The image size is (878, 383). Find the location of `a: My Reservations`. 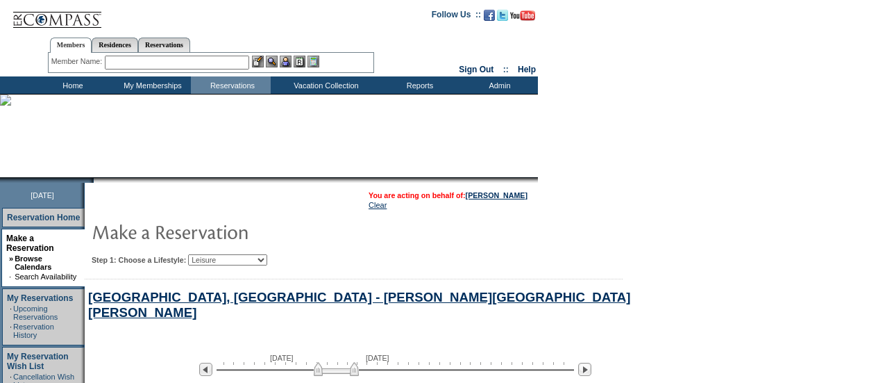

a: My Reservations is located at coordinates (40, 298).